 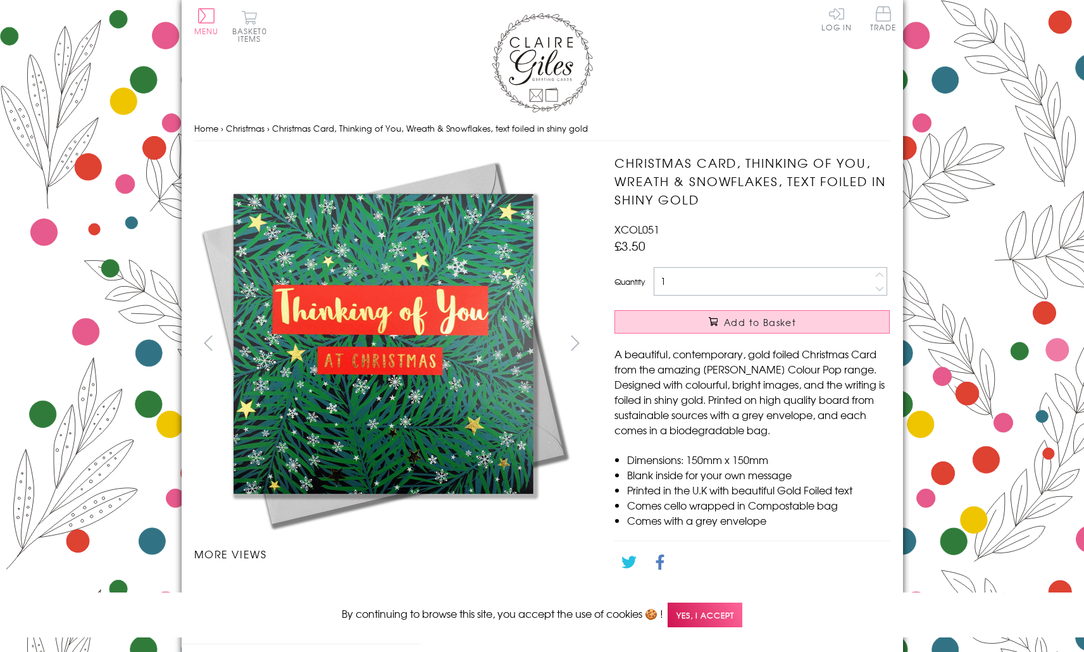 I want to click on span: XCOL051, so click(x=637, y=229).